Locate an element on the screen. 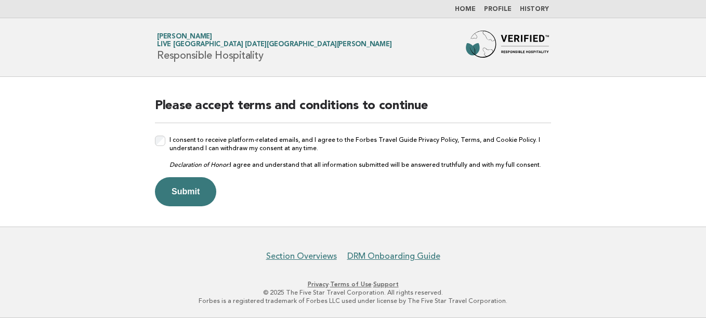 The height and width of the screenshot is (318, 706). img: Forbes Travel Guide is located at coordinates (508, 47).